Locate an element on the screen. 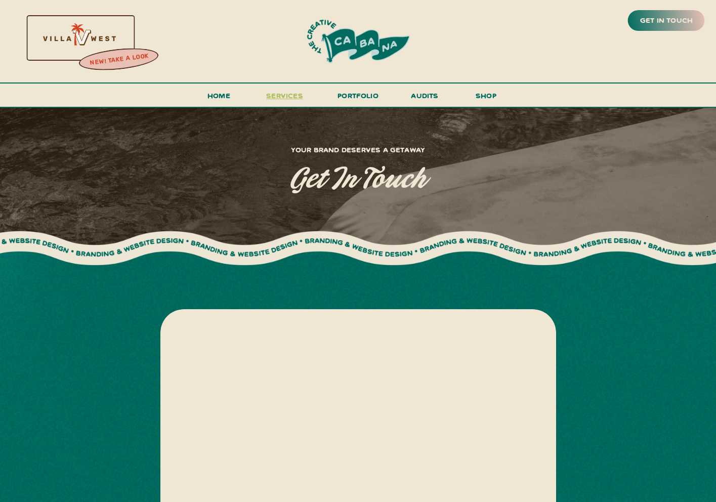 The width and height of the screenshot is (716, 502). a: portfolio is located at coordinates (358, 98).